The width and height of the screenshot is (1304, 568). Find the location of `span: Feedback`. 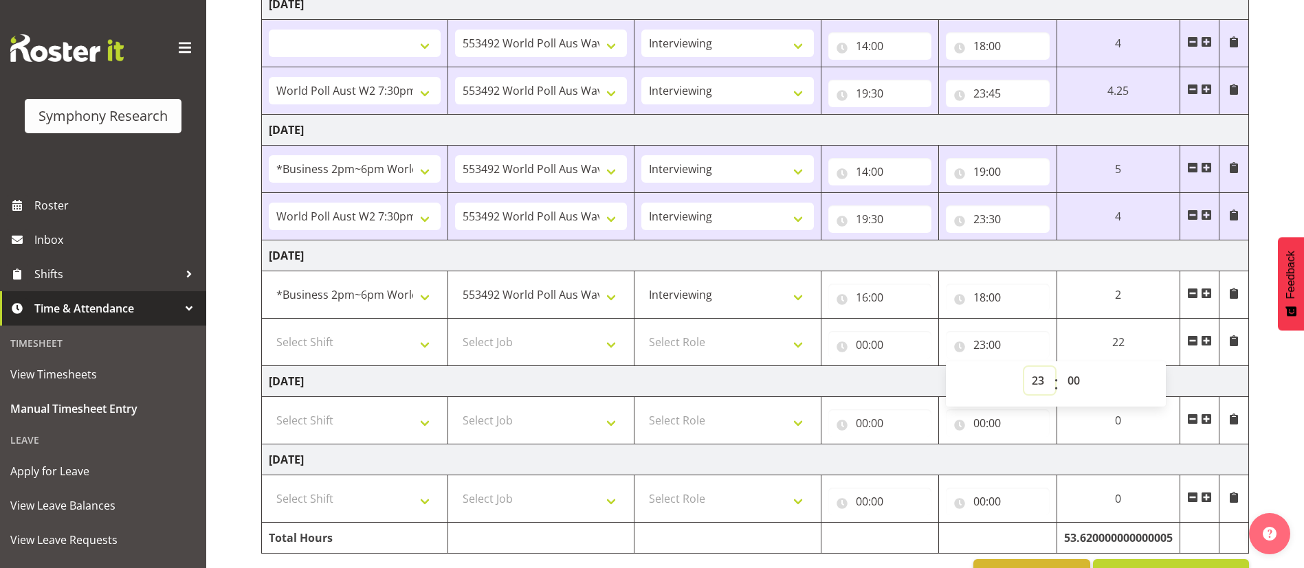

span: Feedback is located at coordinates (1291, 275).